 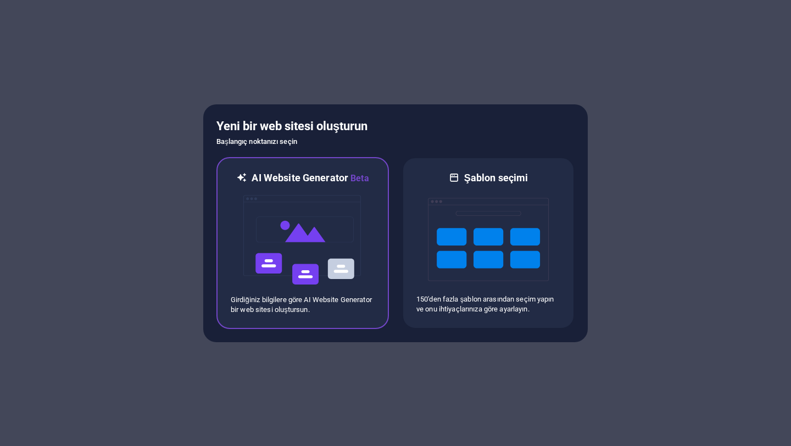 What do you see at coordinates (489, 243) in the screenshot?
I see `div: Şablon seçimi150'den fazla şablon arasından seçim yapın ve onu ihtiyaçlarınıza göre ayarlayın.` at bounding box center [489, 243].